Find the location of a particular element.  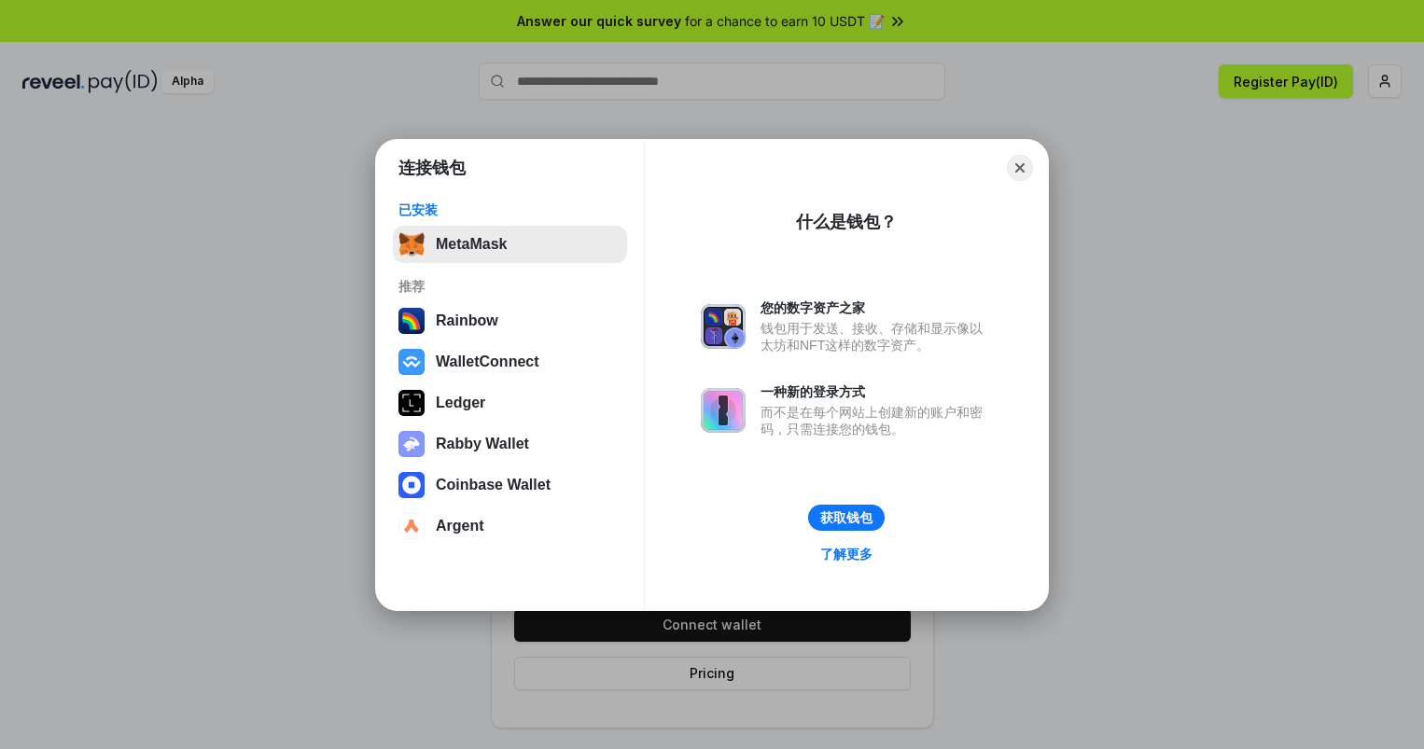

a: 了解更多 is located at coordinates (846, 554).